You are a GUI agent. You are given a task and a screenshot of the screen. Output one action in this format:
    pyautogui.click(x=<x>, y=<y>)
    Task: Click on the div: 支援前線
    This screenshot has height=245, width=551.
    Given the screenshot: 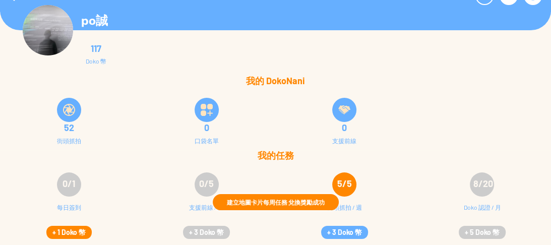 What is the action you would take?
    pyautogui.click(x=344, y=141)
    